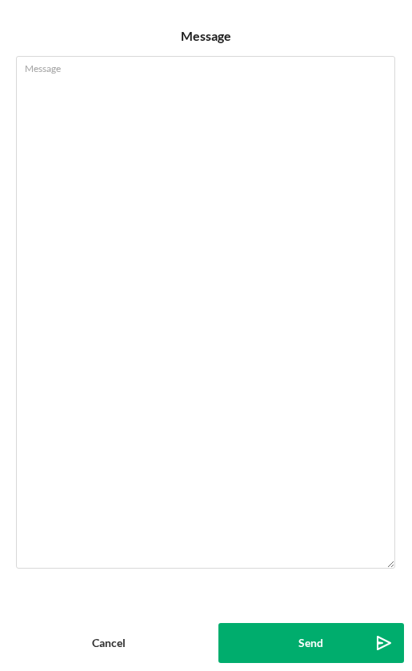 Image resolution: width=412 pixels, height=671 pixels. I want to click on button: Send, so click(311, 643).